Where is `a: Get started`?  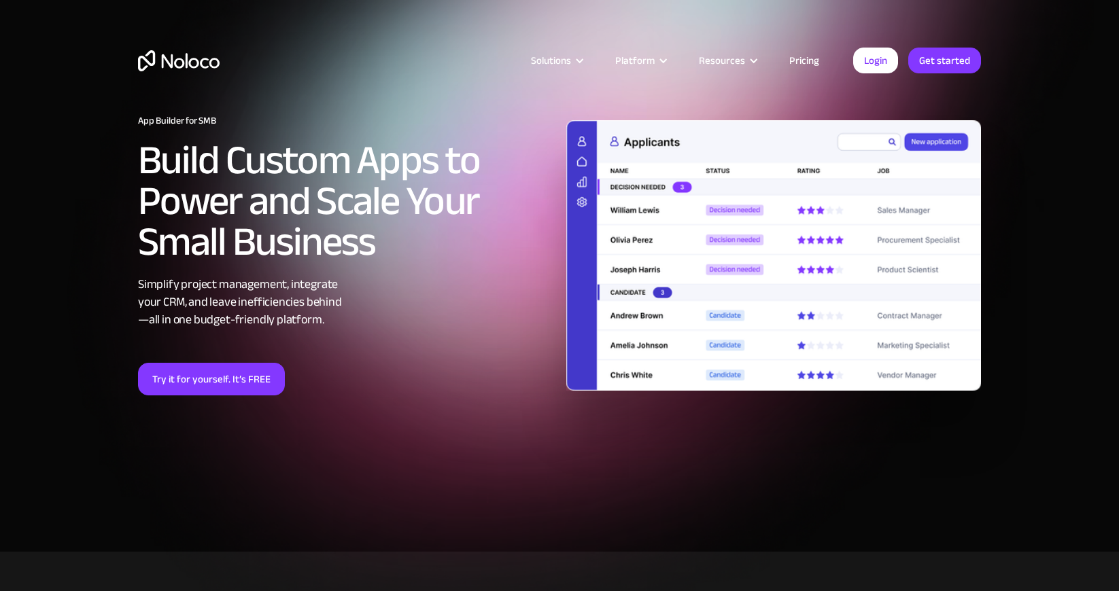
a: Get started is located at coordinates (944, 60).